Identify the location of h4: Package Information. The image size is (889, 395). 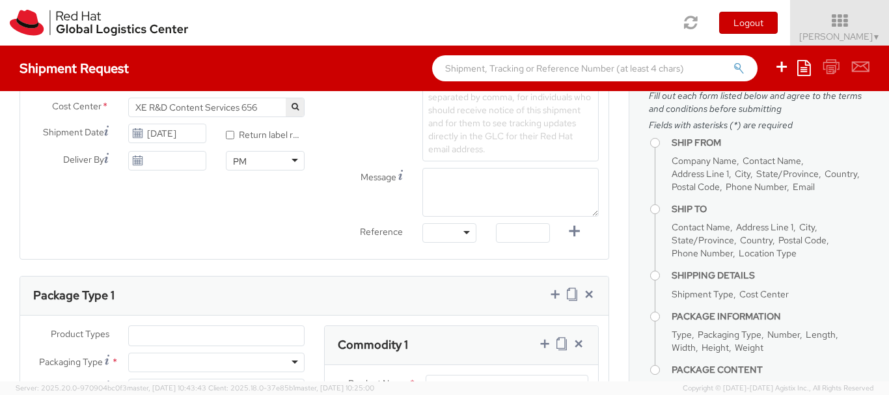
(771, 316).